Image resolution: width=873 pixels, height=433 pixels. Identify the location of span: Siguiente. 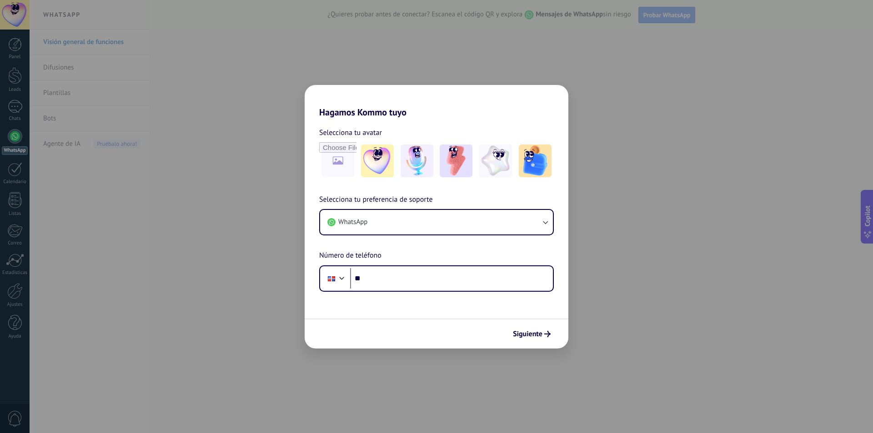
(527, 334).